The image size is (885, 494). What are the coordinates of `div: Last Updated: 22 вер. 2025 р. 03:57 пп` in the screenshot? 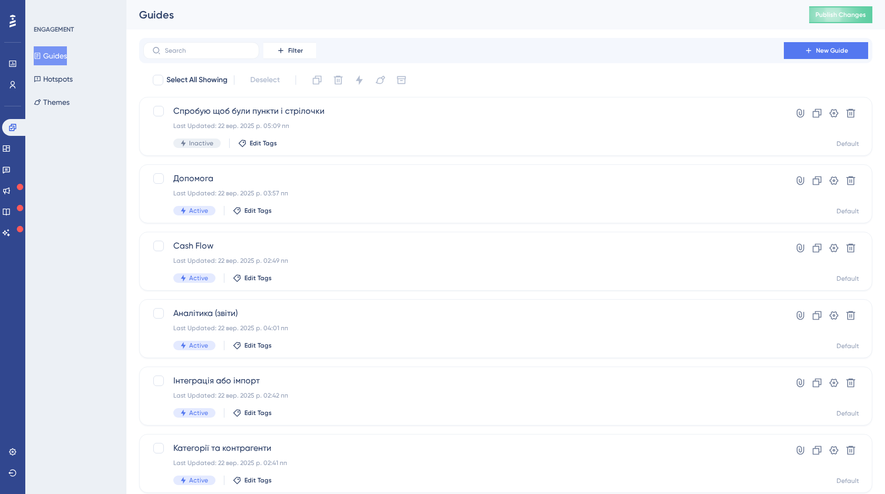 It's located at (464, 193).